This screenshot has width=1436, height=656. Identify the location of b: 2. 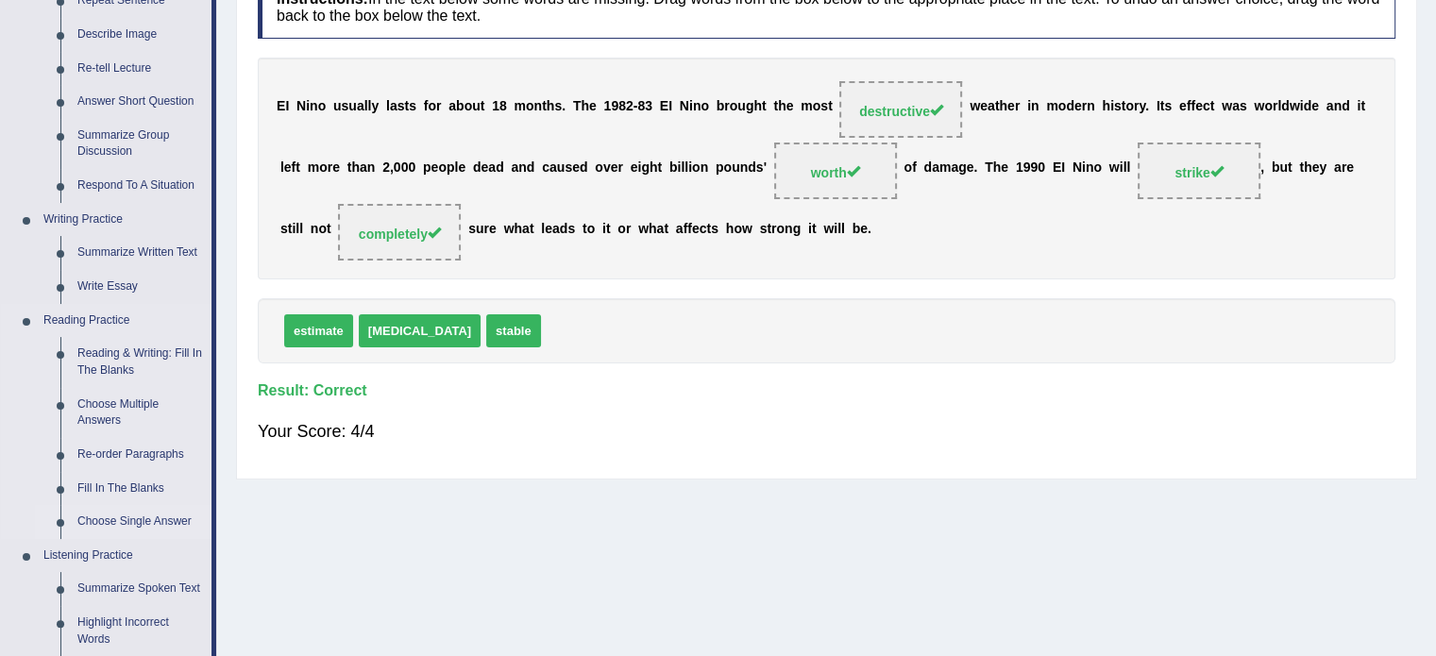
(386, 168).